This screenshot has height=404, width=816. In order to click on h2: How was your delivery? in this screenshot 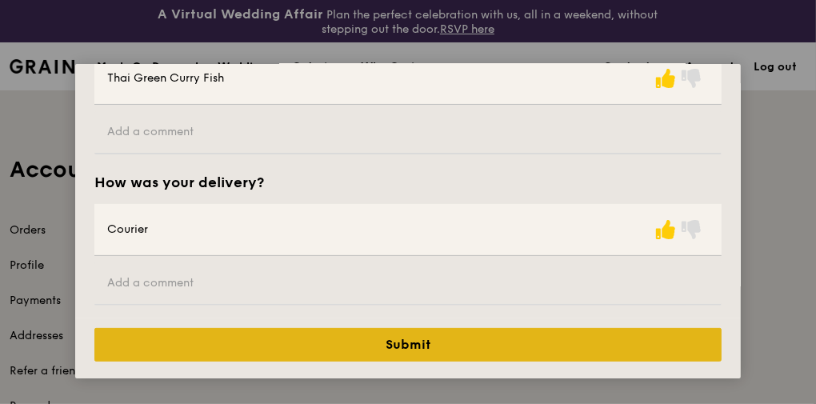, I will do `click(179, 183)`.